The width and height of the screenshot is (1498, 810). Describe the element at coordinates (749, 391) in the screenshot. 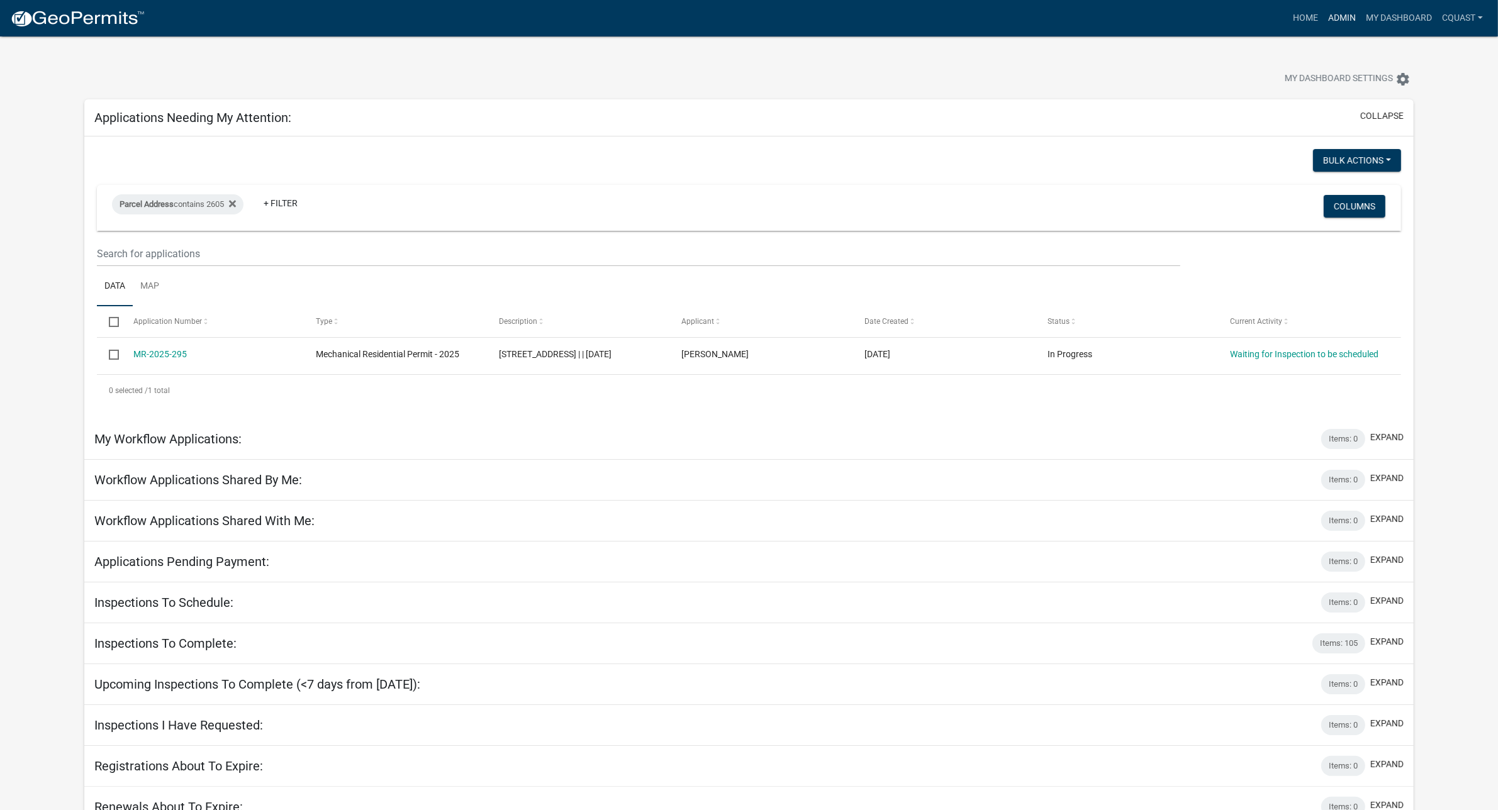

I see `div: 1 total` at that location.